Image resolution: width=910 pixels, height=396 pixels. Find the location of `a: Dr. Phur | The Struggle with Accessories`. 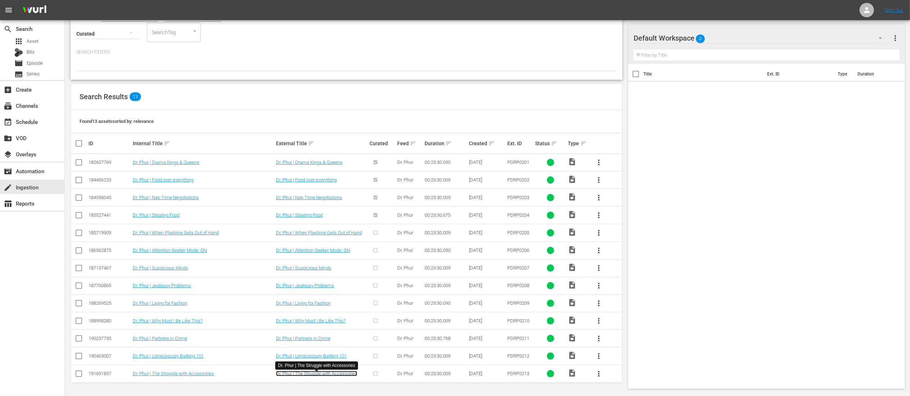

a: Dr. Phur | The Struggle with Accessories is located at coordinates (173, 374).